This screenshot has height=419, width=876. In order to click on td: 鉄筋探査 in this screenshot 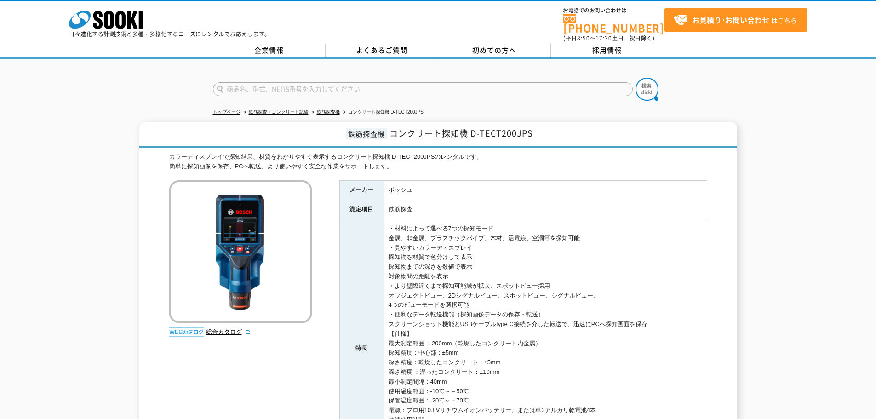, I will do `click(545, 210)`.